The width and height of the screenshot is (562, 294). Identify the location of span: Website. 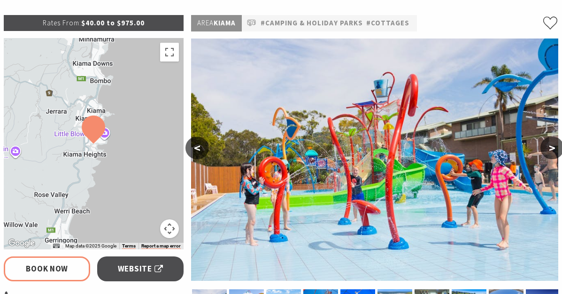
(140, 268).